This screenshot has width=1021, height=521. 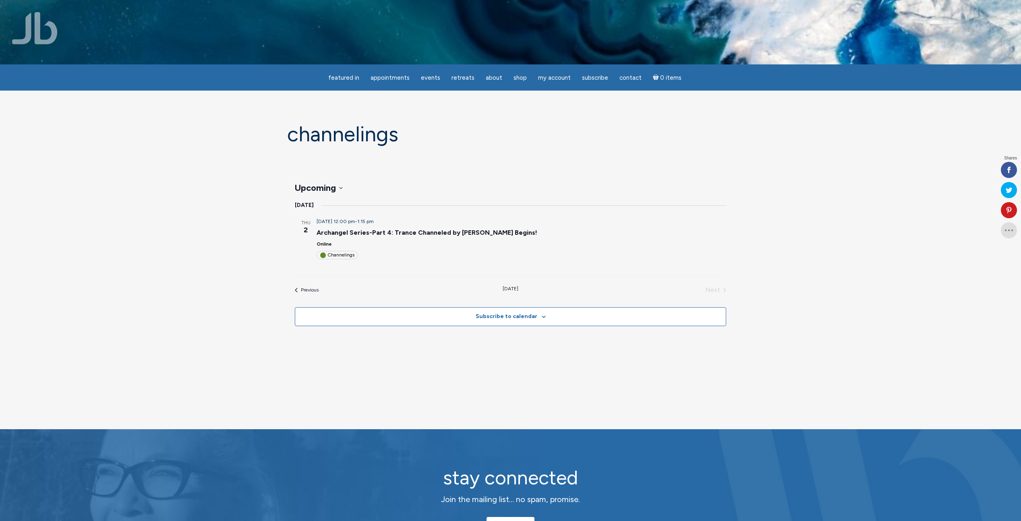 I want to click on a: Previous Events, so click(x=307, y=290).